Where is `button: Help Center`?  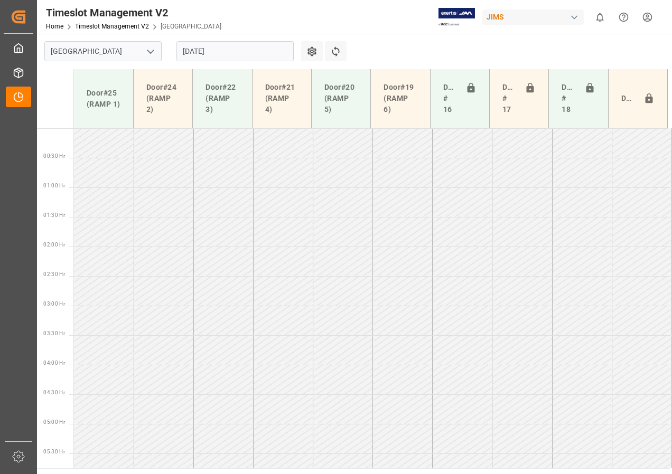 button: Help Center is located at coordinates (623, 17).